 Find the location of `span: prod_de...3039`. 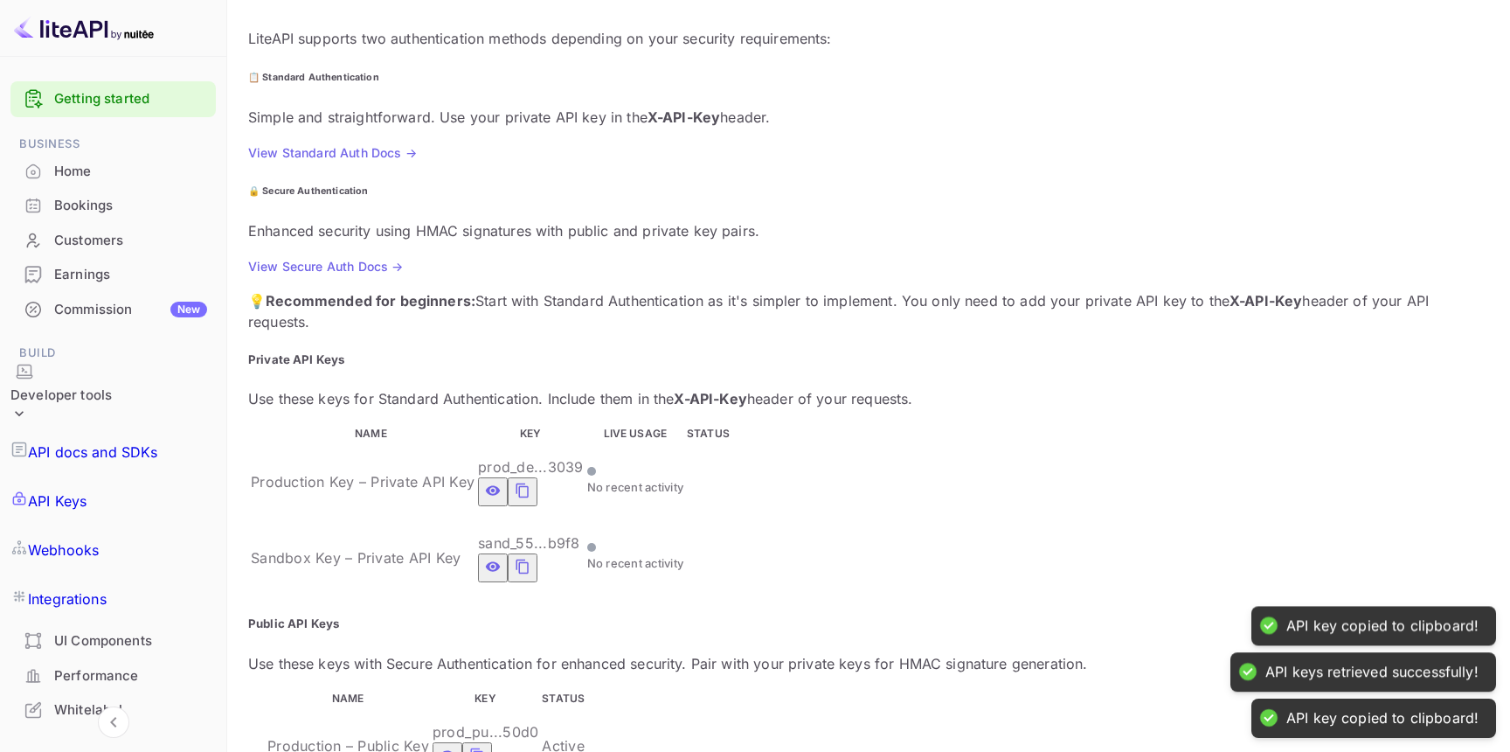

span: prod_de...3039 is located at coordinates (531, 467).